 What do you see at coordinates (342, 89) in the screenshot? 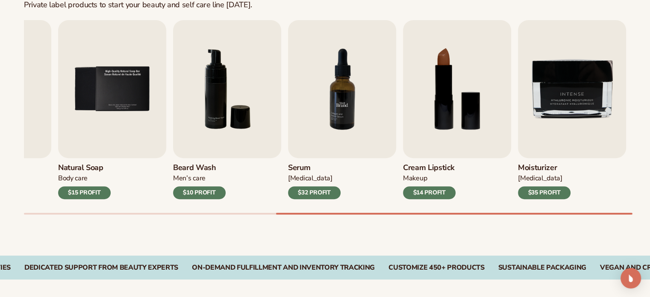
I see `img: Shopify Image 8` at bounding box center [342, 89].